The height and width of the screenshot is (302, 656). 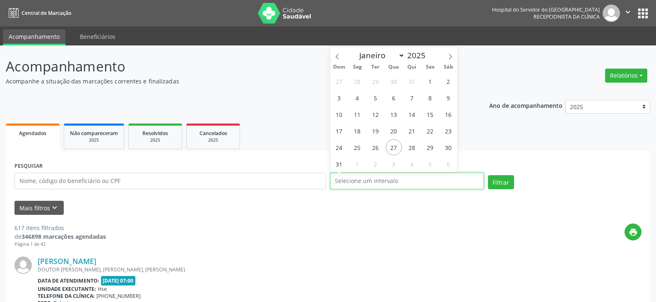 What do you see at coordinates (430, 114) in the screenshot?
I see `span: Agosto 15, 2025` at bounding box center [430, 114].